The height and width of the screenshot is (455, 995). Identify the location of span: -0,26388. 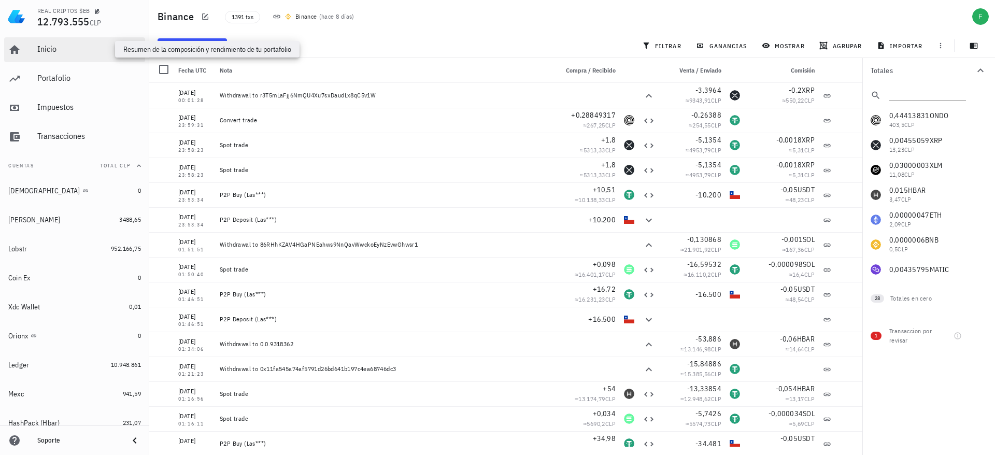
(707, 115).